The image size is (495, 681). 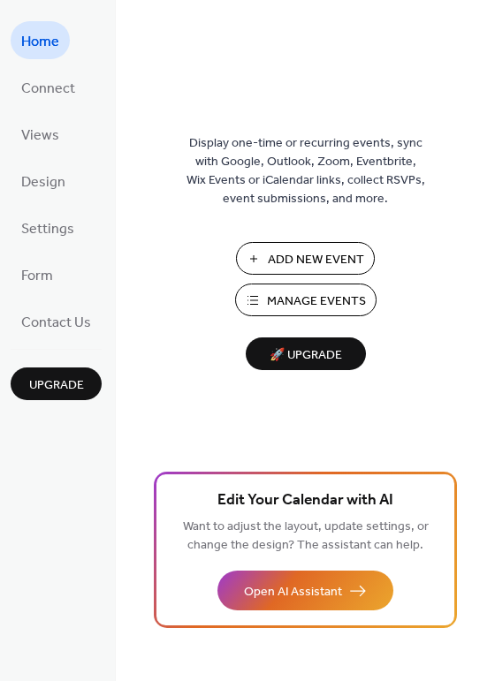 I want to click on button: Open AI Assistant, so click(x=305, y=590).